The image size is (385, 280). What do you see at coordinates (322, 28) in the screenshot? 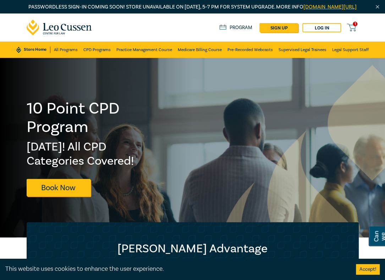
I see `a: Log in` at bounding box center [322, 28].